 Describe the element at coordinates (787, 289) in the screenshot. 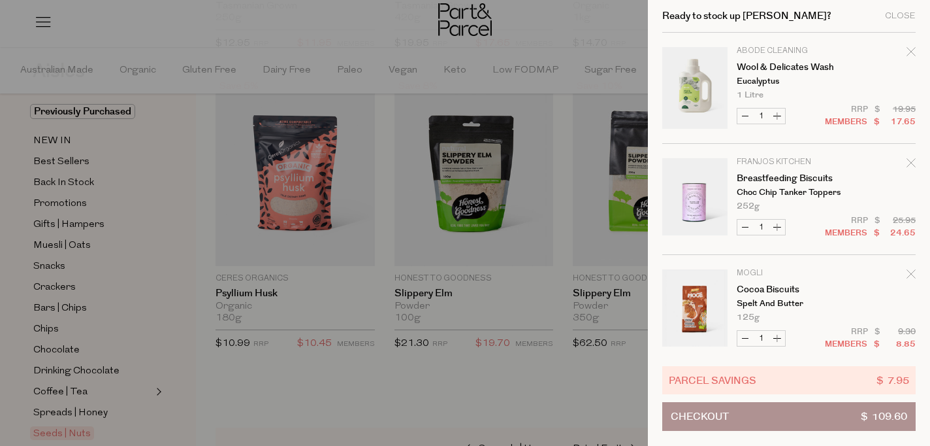

I see `a: Cocoa Biscuits` at that location.